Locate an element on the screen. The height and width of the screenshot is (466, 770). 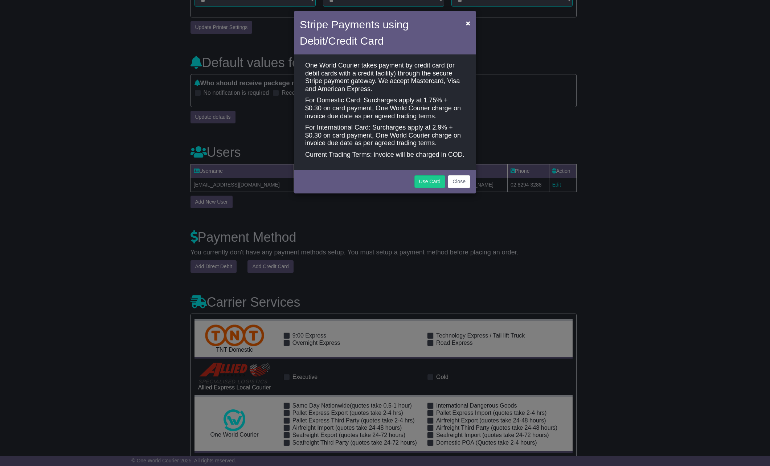
span: Current Trading Terms: invoice will be charged in COD. is located at coordinates (385, 155).